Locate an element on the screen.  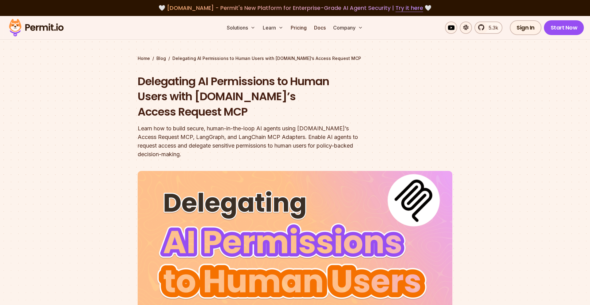
a: 5.3k is located at coordinates (488, 28).